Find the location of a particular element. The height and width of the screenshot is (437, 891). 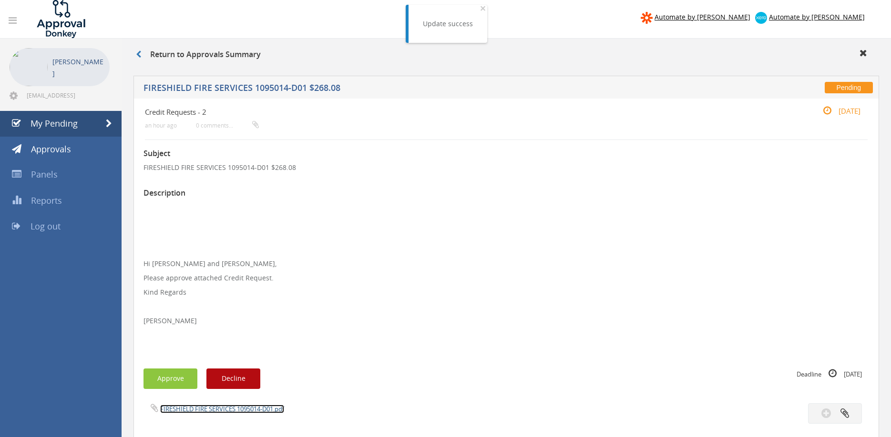

small: 0 comments... is located at coordinates (227, 125).